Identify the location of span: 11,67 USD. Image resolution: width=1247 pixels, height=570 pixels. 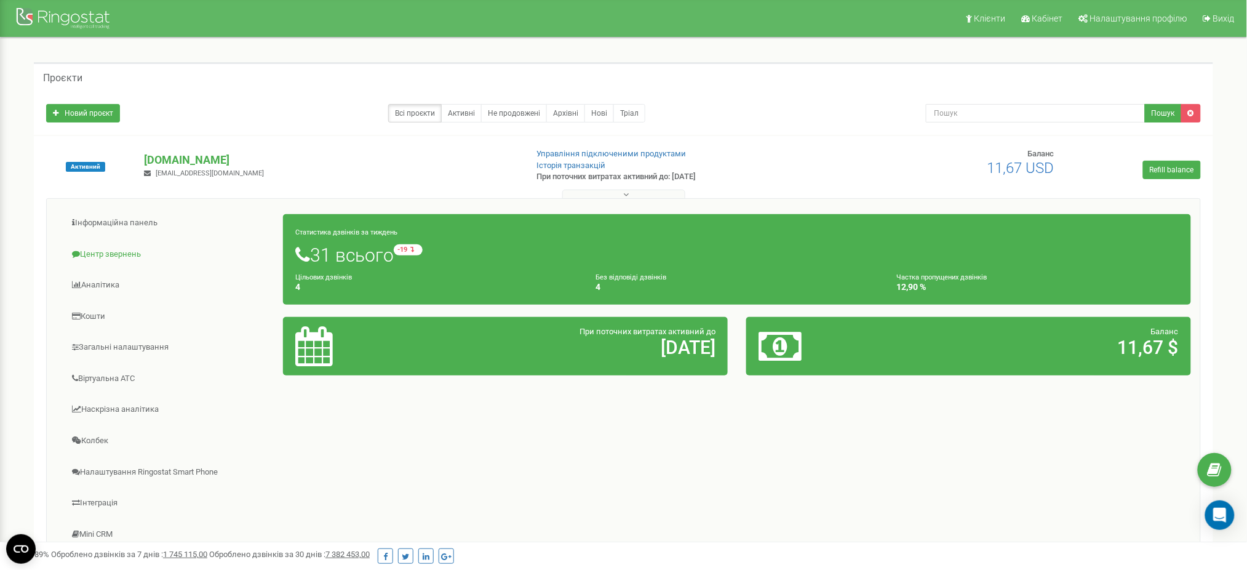
(1021, 168).